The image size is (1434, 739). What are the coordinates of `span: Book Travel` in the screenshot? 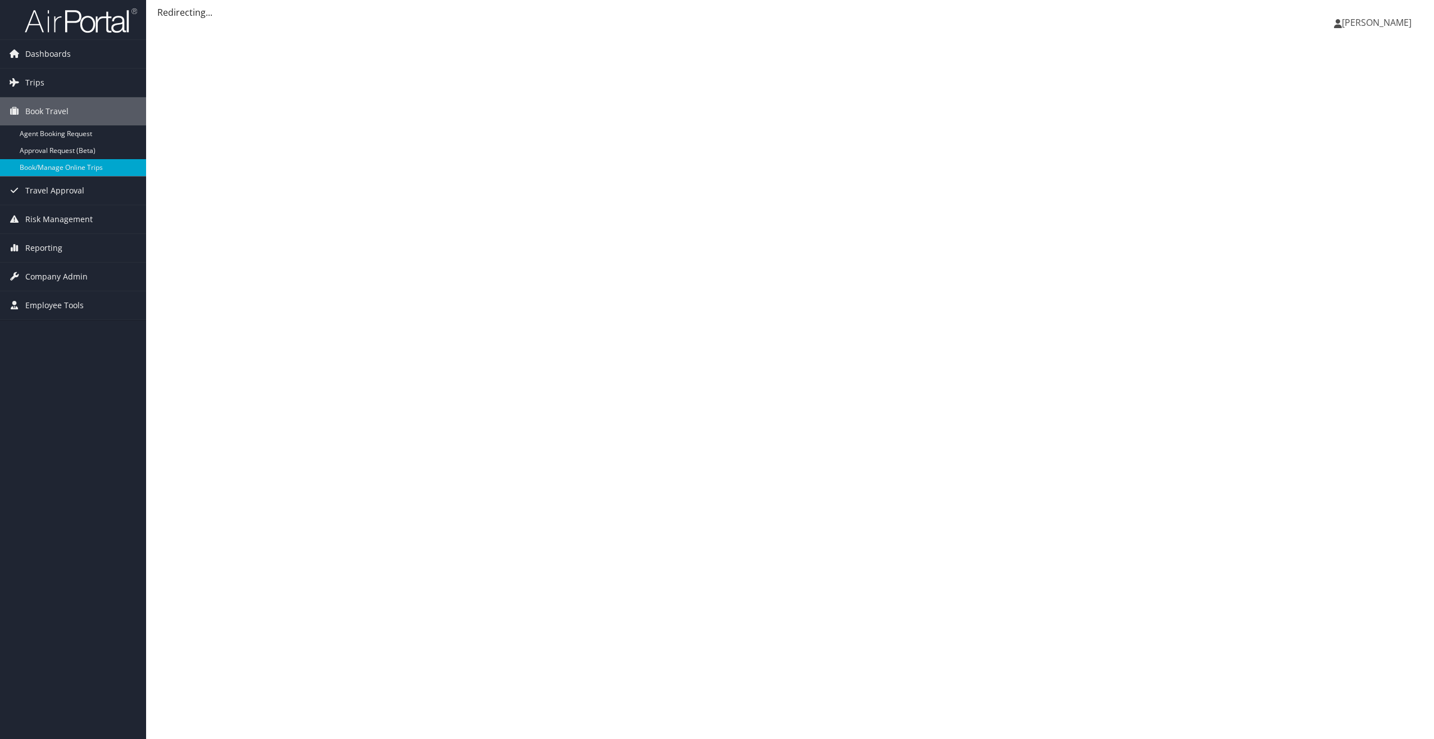 It's located at (47, 111).